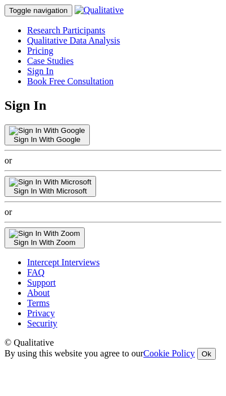  What do you see at coordinates (70, 81) in the screenshot?
I see `a: Book Free Consultation` at bounding box center [70, 81].